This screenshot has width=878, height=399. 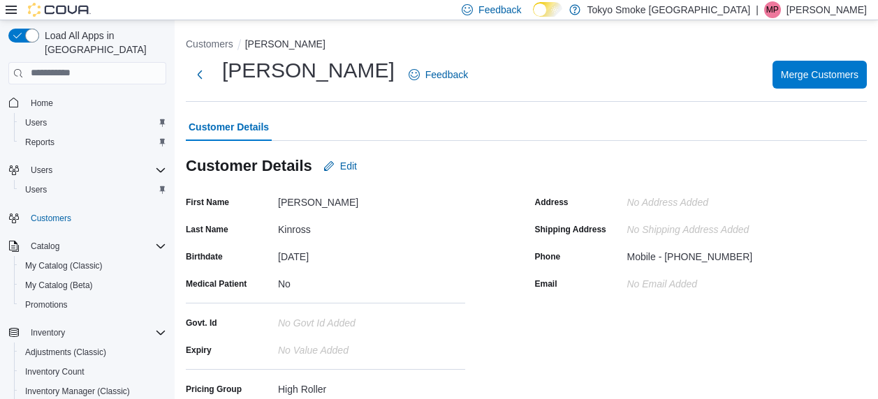 I want to click on div: No Email added, so click(x=662, y=281).